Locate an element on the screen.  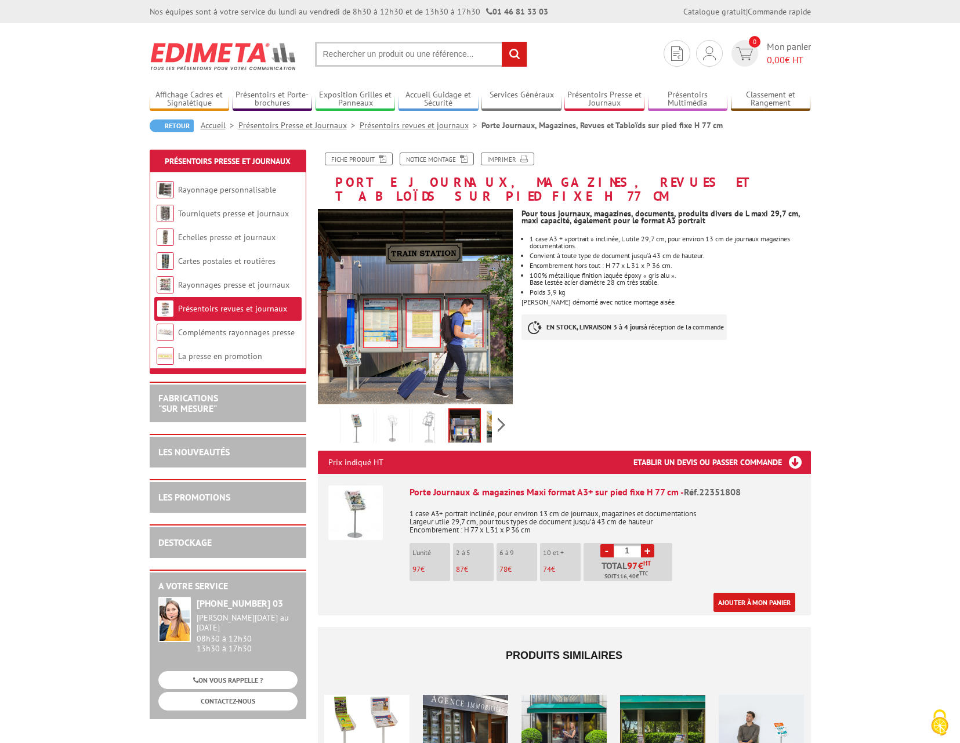
a: Commande rapide is located at coordinates (779, 12).